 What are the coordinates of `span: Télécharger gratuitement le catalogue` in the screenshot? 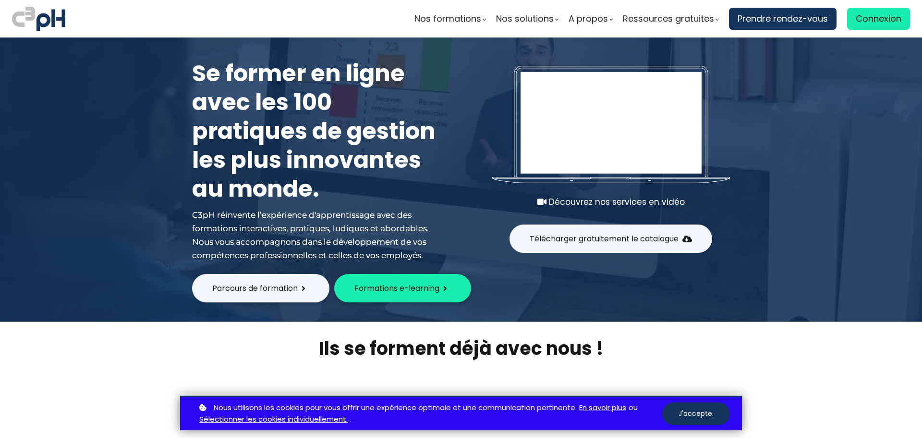 It's located at (604, 238).